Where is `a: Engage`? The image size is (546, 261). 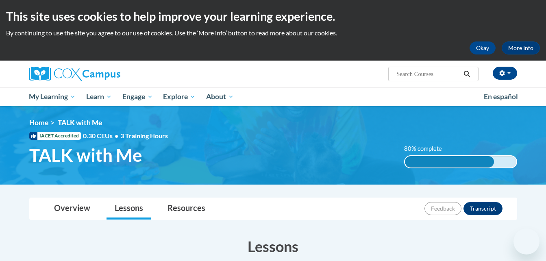 a: Engage is located at coordinates (137, 97).